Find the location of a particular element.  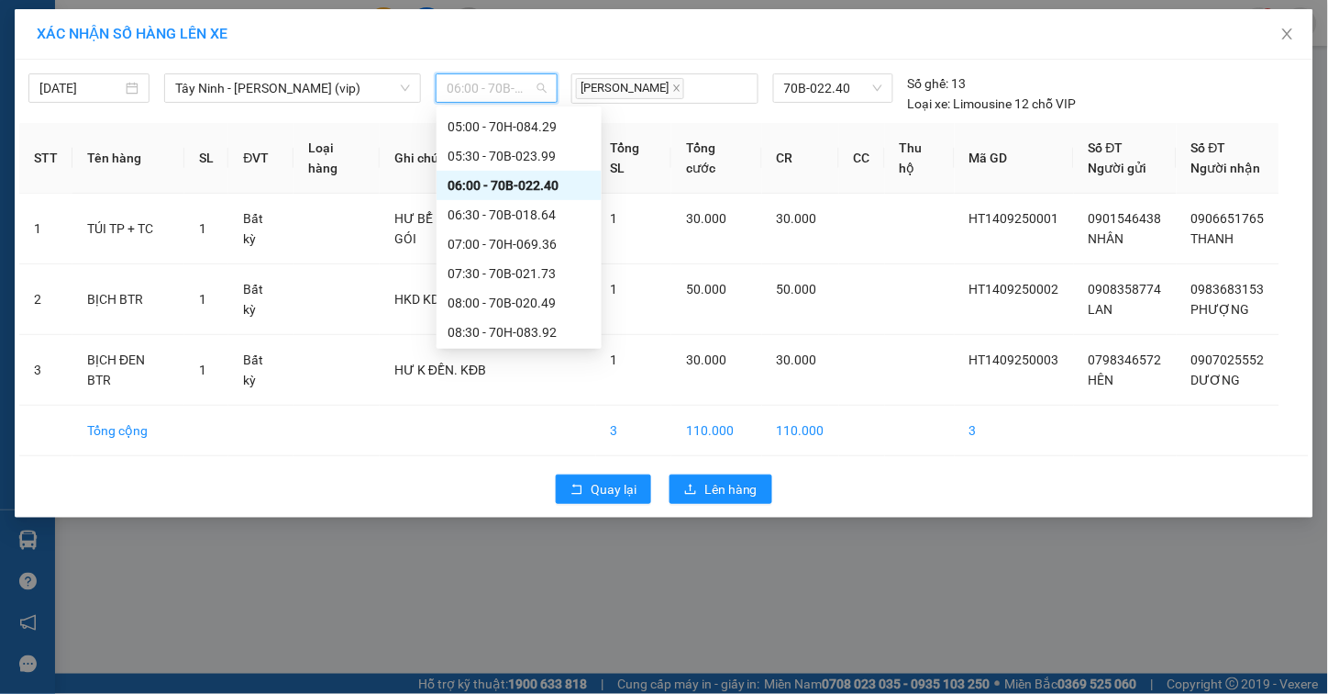

span: HT1409250003 is located at coordinates (1015, 360).